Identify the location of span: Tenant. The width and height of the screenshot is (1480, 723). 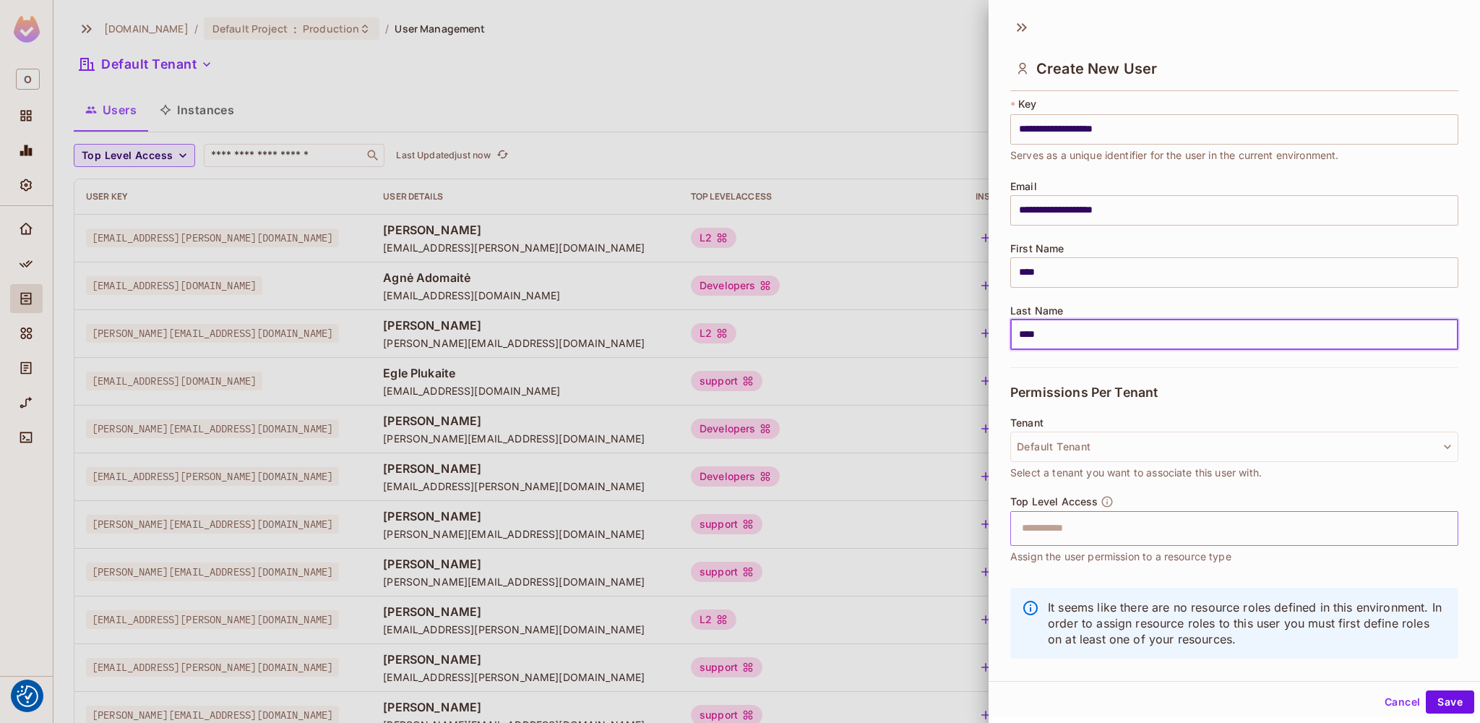
(1027, 423).